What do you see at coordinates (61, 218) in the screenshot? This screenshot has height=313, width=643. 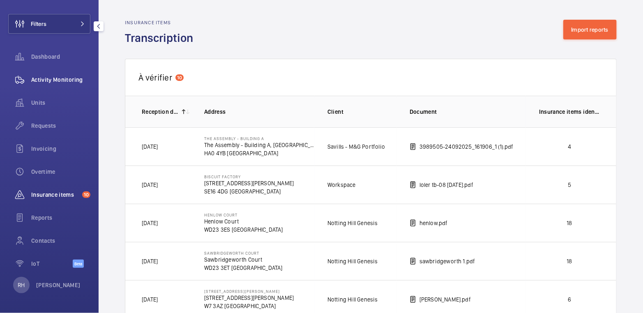 I see `span: Reports` at bounding box center [61, 218].